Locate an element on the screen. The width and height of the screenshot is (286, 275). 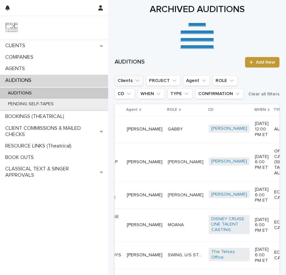
p: Agent is located at coordinates (132, 110).